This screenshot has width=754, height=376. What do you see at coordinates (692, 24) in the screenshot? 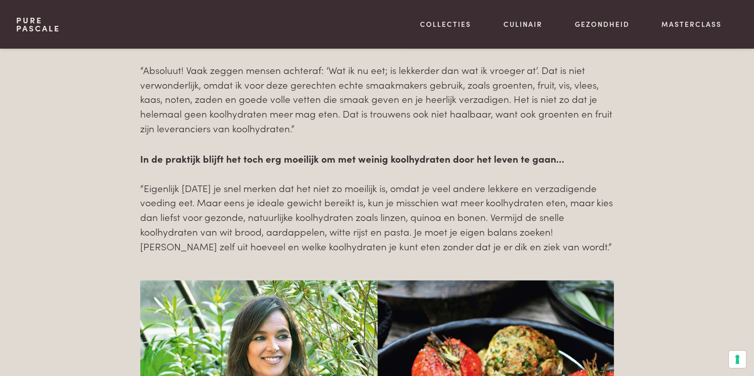
I see `a: Masterclass` at bounding box center [692, 24].